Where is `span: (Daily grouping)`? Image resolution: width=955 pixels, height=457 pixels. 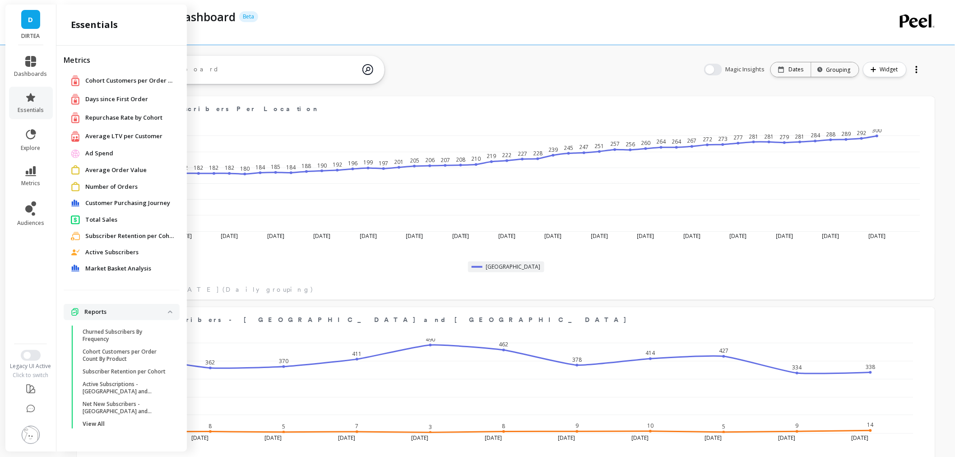 span: (Daily grouping) is located at coordinates (268, 289).